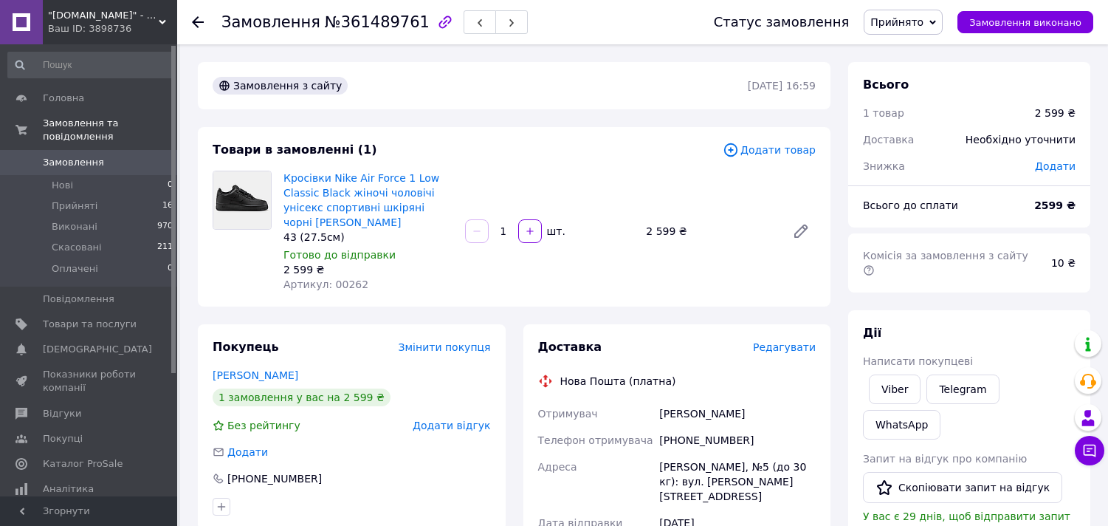 The height and width of the screenshot is (526, 1108). Describe the element at coordinates (62, 413) in the screenshot. I see `span: Відгуки` at that location.